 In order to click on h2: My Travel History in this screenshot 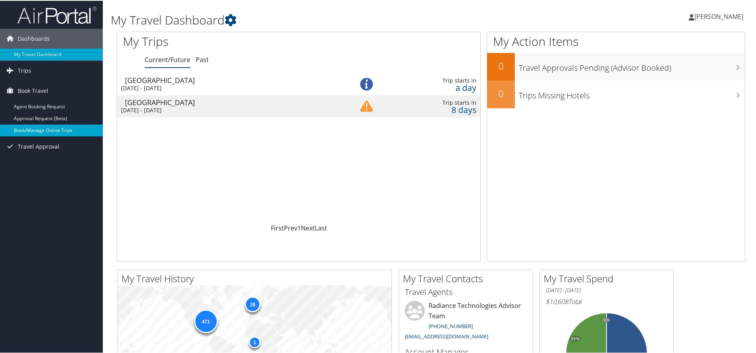, I will do `click(256, 278)`.